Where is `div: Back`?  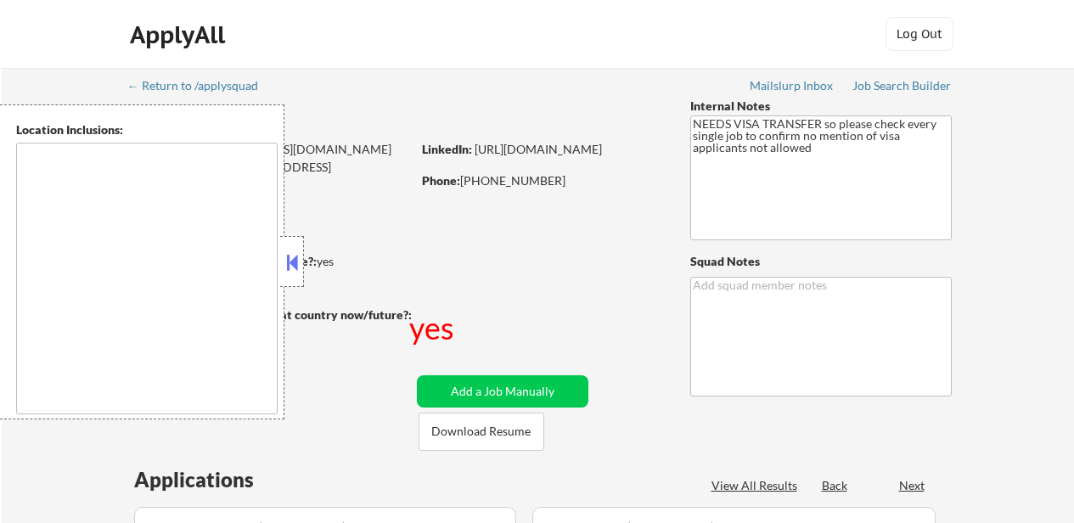 div: Back is located at coordinates (835, 486).